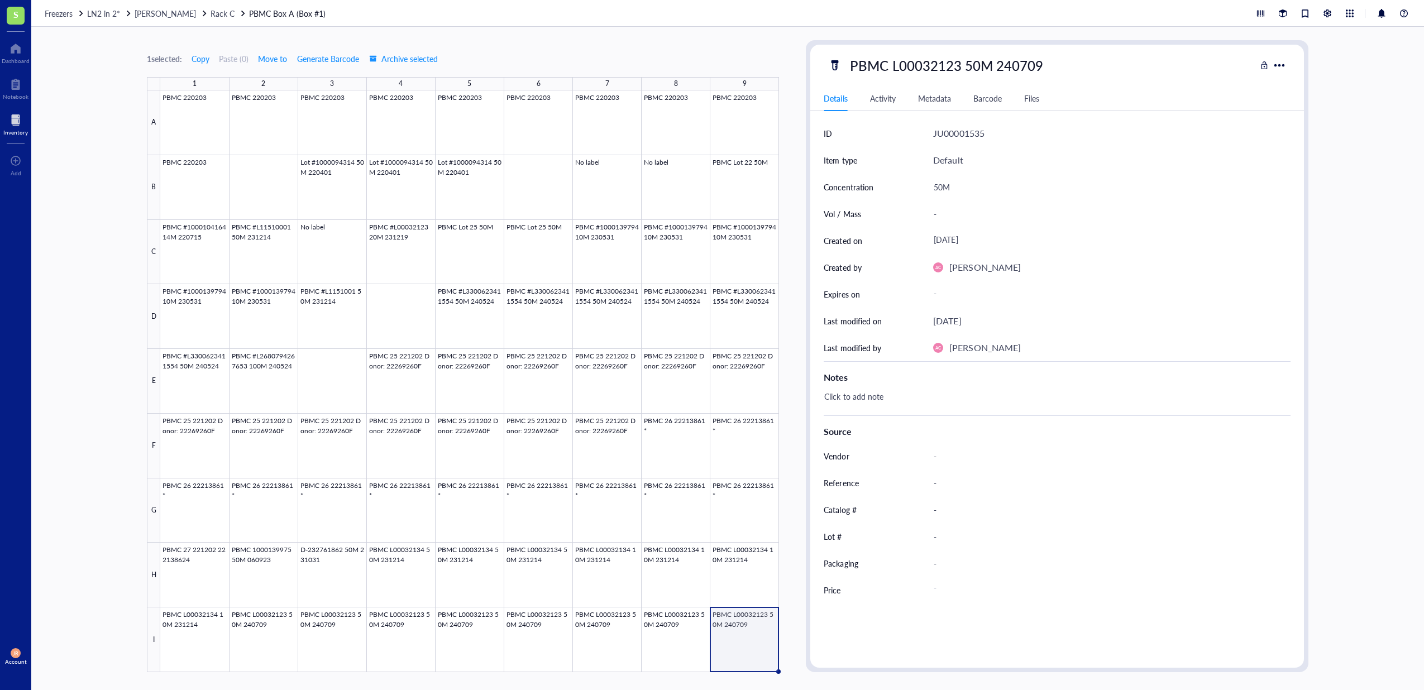 The height and width of the screenshot is (690, 1424). Describe the element at coordinates (538, 84) in the screenshot. I see `div: 6` at that location.